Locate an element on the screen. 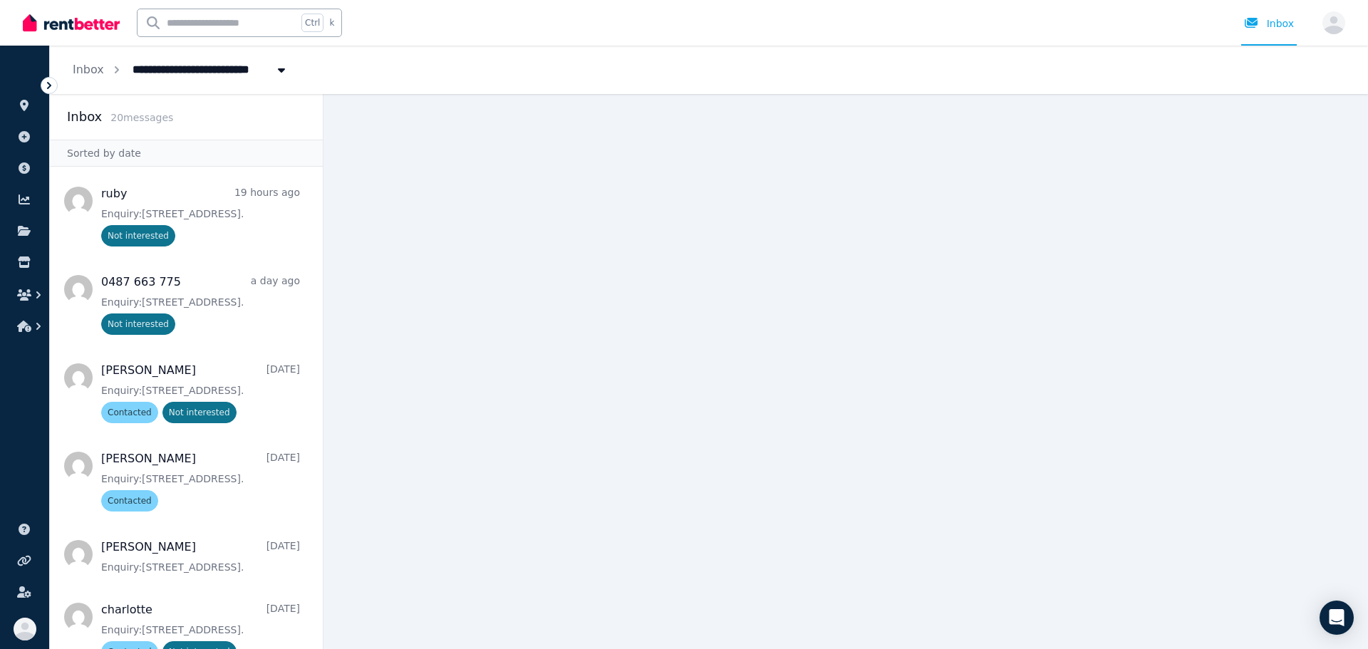  span: Ctrl is located at coordinates (312, 23).